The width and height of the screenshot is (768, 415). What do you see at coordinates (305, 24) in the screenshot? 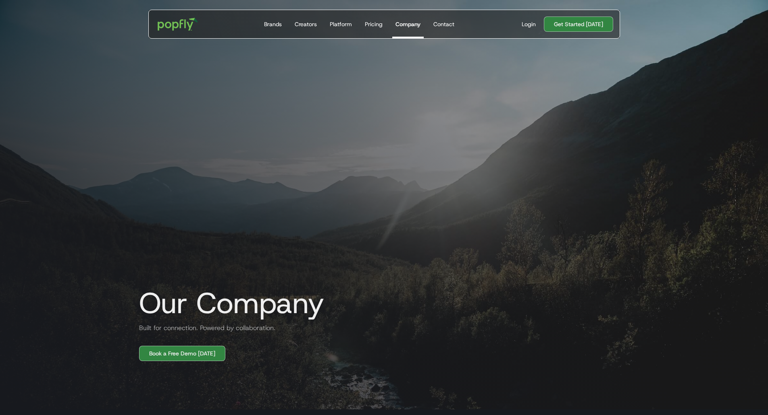
I see `a: Creators` at bounding box center [305, 24].